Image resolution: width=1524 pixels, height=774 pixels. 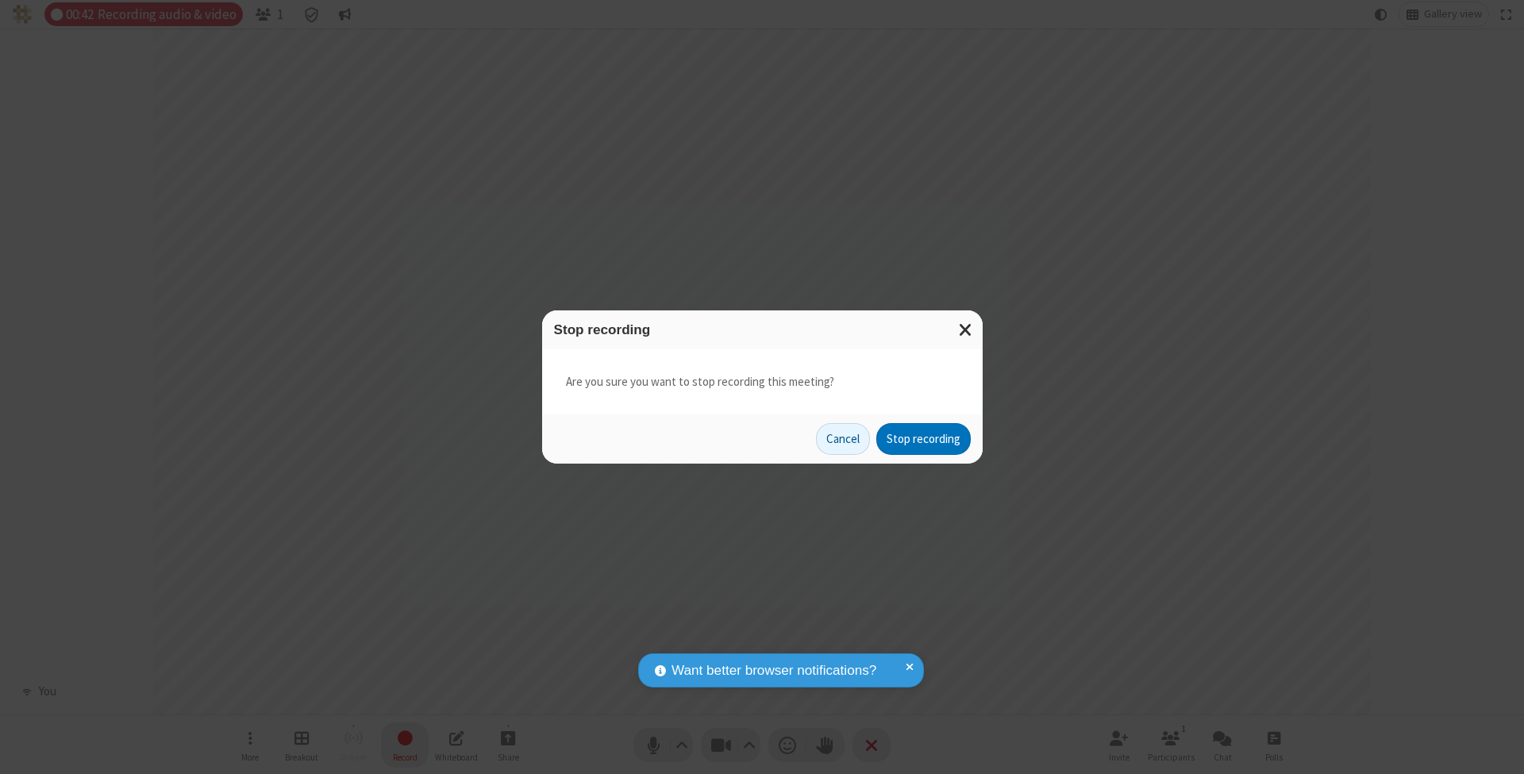 I want to click on button: Cancel, so click(x=843, y=439).